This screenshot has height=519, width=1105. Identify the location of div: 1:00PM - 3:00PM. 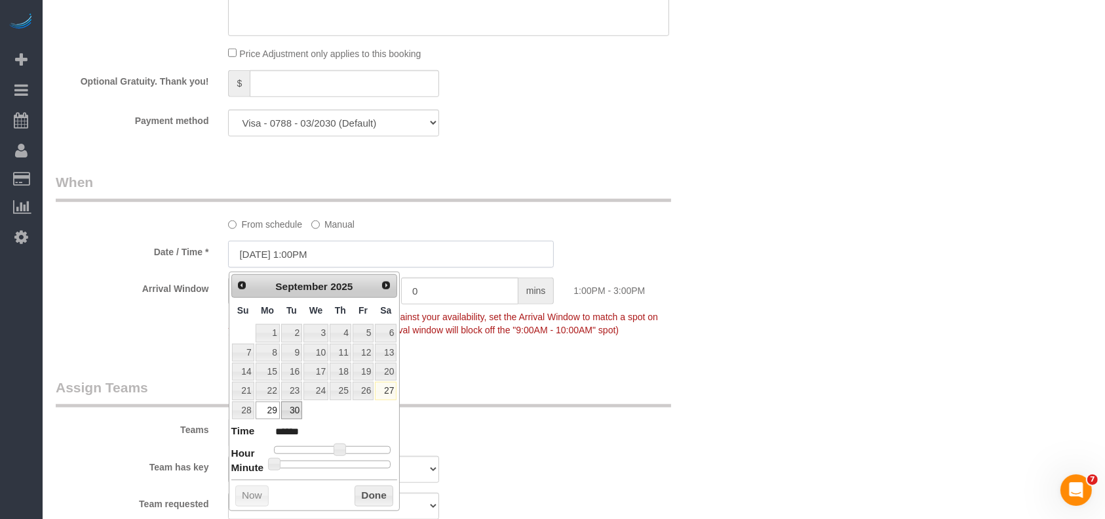
(650, 287).